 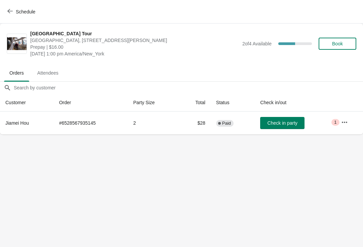 I want to click on span: Attendees, so click(x=48, y=73).